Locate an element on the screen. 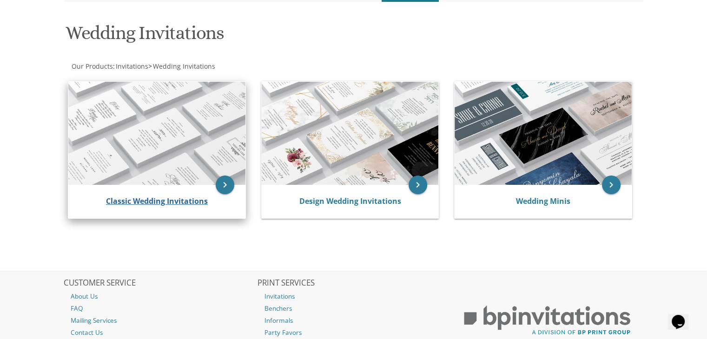 The image size is (707, 339). img: Classic Wedding Invitations is located at coordinates (157, 133).